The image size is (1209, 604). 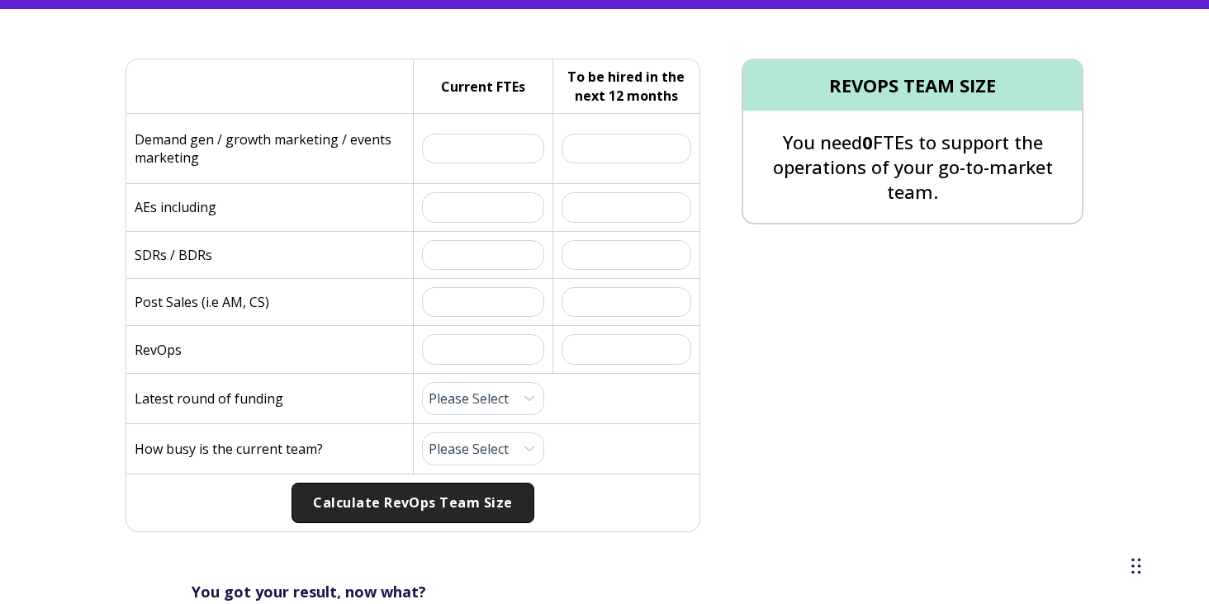 What do you see at coordinates (483, 87) in the screenshot?
I see `h5: Current FTEs` at bounding box center [483, 87].